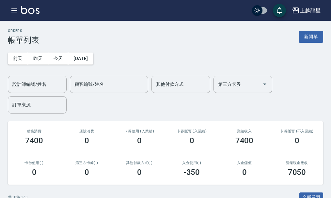  What do you see at coordinates (296, 163) in the screenshot?
I see `h2: 營業現金應收` at bounding box center [296, 163].